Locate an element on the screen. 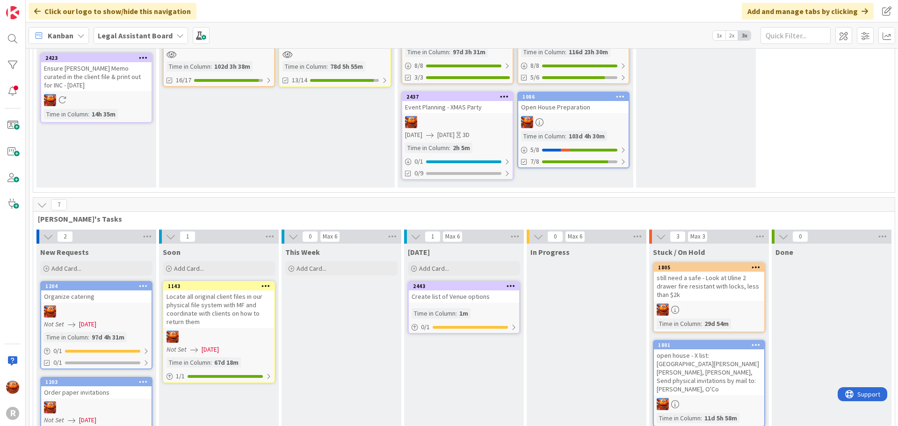 This screenshot has height=426, width=898. div: 2437 is located at coordinates (459, 97).